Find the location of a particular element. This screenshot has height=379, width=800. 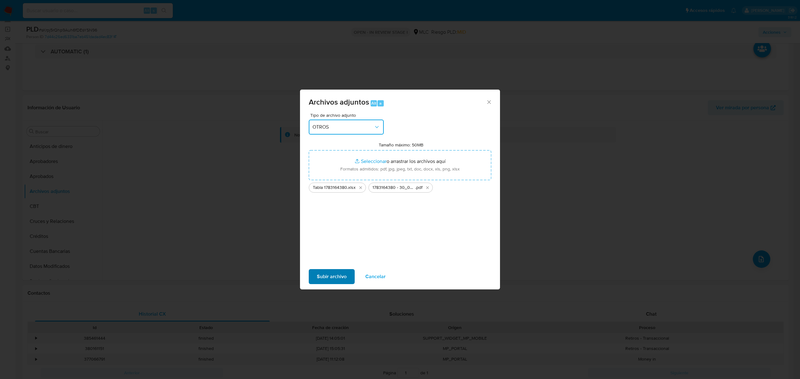

span: .xlsx is located at coordinates (351, 188).